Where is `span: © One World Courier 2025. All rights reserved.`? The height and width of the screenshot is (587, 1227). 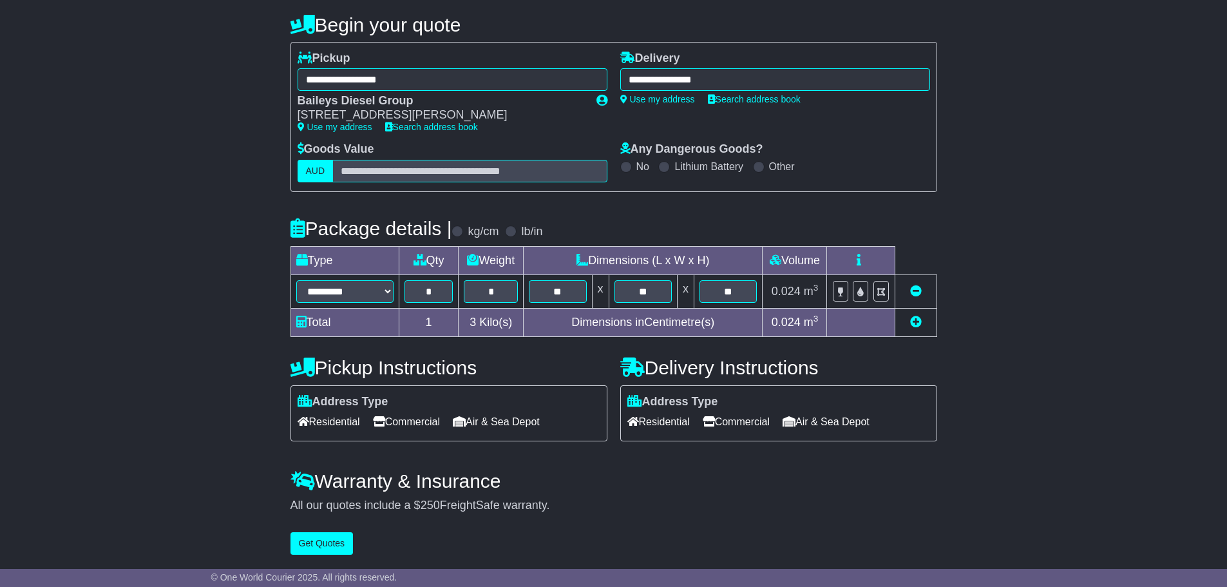
span: © One World Courier 2025. All rights reserved. is located at coordinates (304, 577).